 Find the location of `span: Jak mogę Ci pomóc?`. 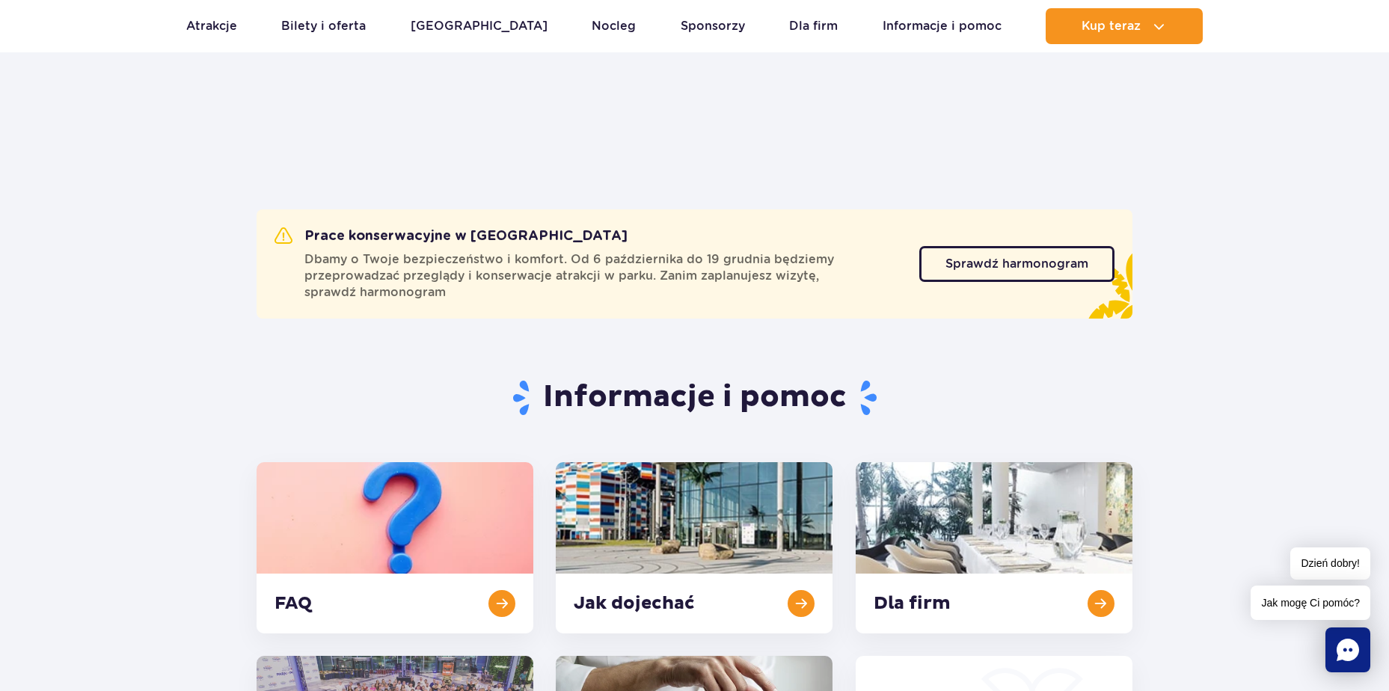

span: Jak mogę Ci pomóc? is located at coordinates (1310, 603).